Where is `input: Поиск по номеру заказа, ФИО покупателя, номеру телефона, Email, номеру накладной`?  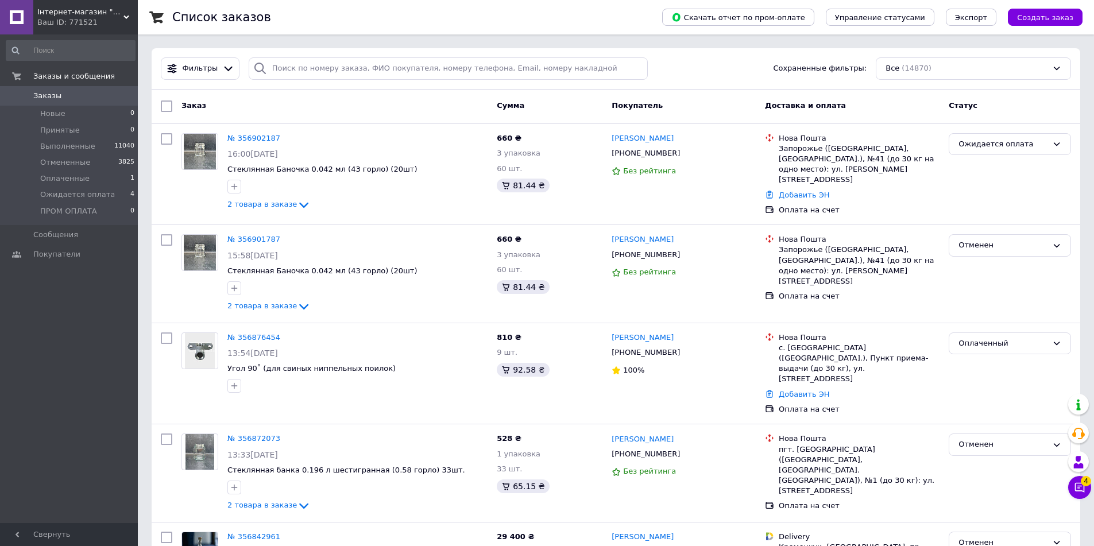 input: Поиск по номеру заказа, ФИО покупателя, номеру телефона, Email, номеру накладной is located at coordinates (448, 68).